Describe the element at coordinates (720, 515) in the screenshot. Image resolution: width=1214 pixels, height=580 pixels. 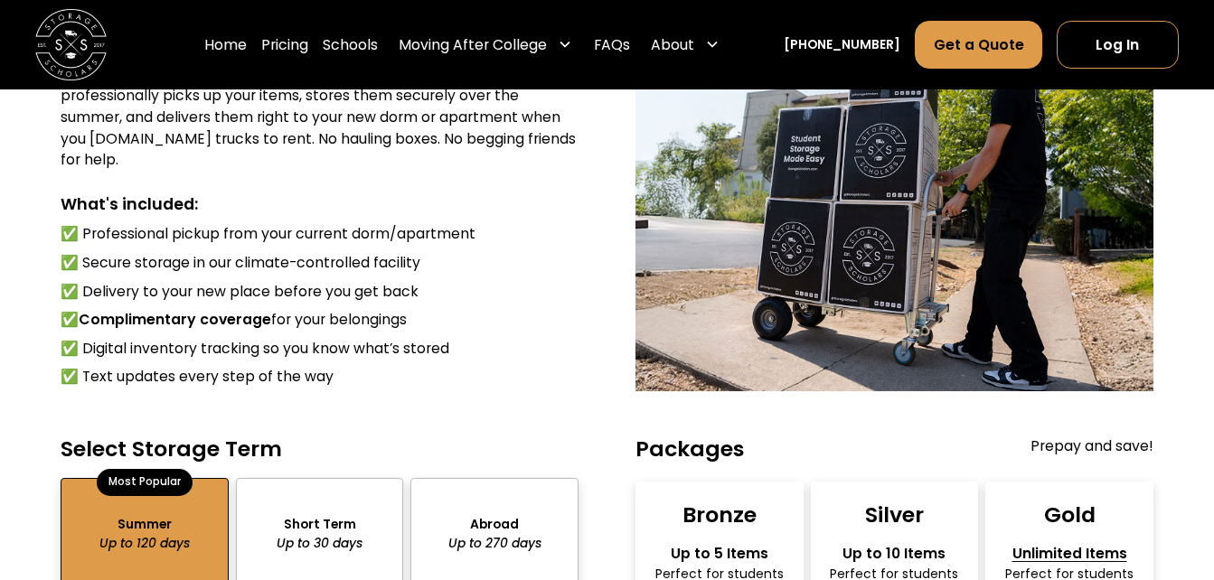
I see `div: Bronze` at that location.